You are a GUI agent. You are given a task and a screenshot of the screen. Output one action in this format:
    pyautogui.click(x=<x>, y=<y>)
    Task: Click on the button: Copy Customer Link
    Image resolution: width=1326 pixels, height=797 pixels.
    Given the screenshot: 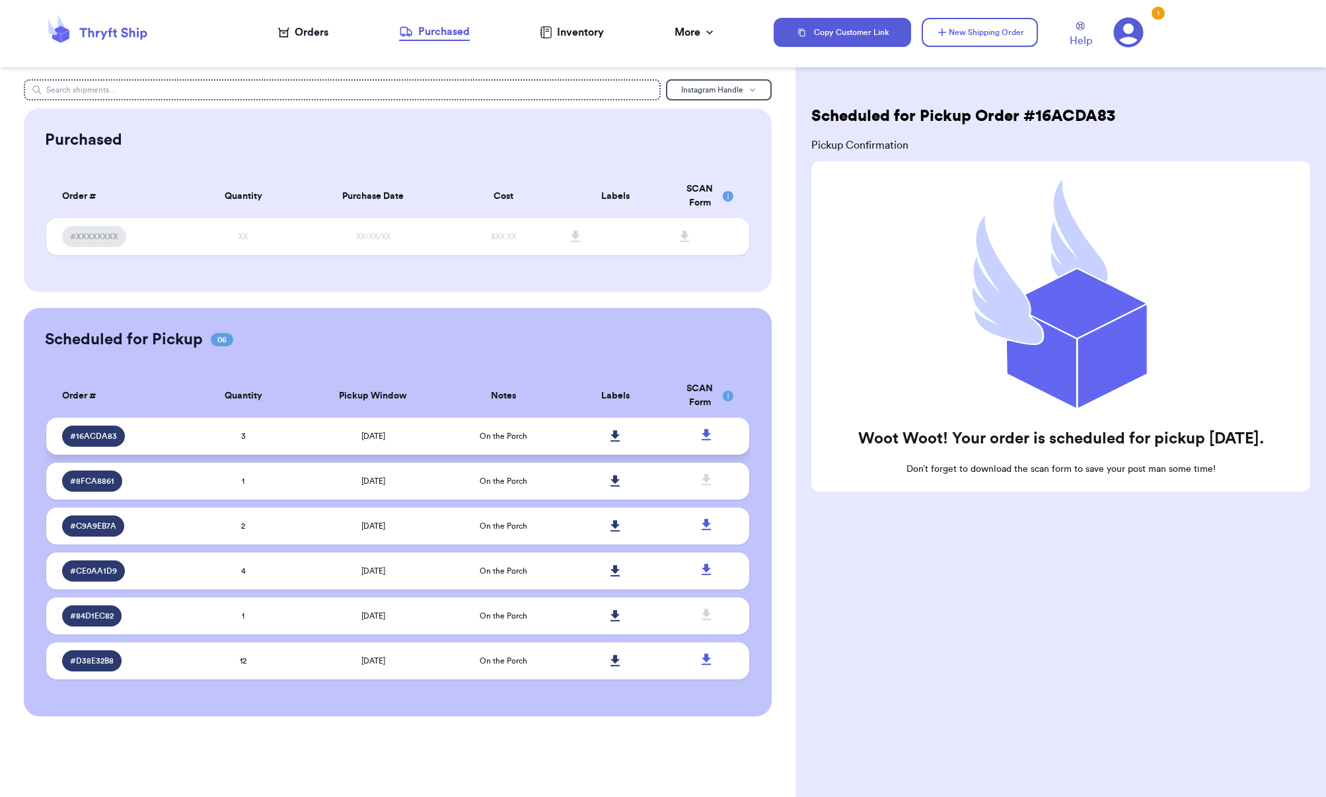 What is the action you would take?
    pyautogui.click(x=843, y=32)
    